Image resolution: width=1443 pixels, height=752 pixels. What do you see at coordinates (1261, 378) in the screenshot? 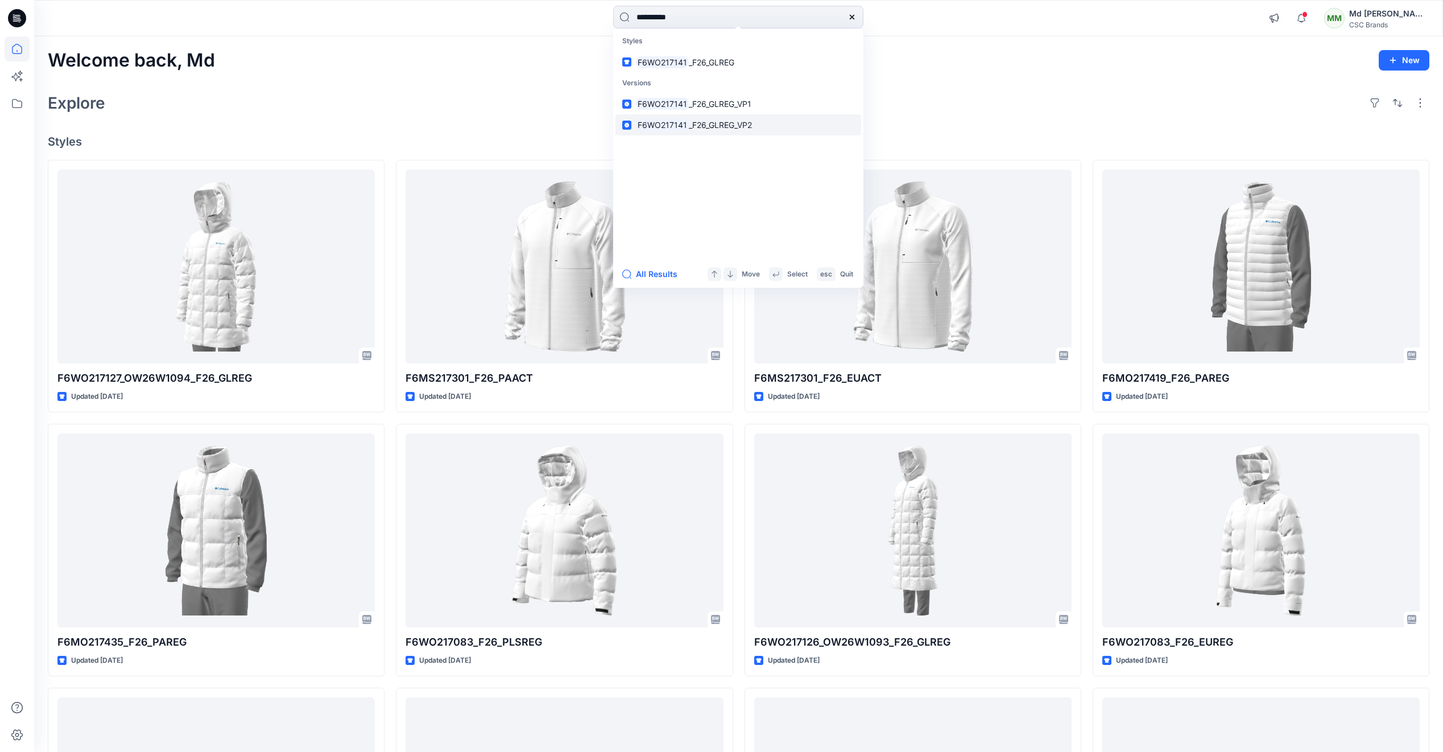
I see `p: F6MO217419_F26_PAREG` at bounding box center [1261, 378].